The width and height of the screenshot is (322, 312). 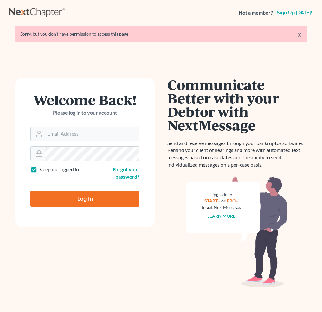 What do you see at coordinates (256, 13) in the screenshot?
I see `strong: Not a member?` at bounding box center [256, 13].